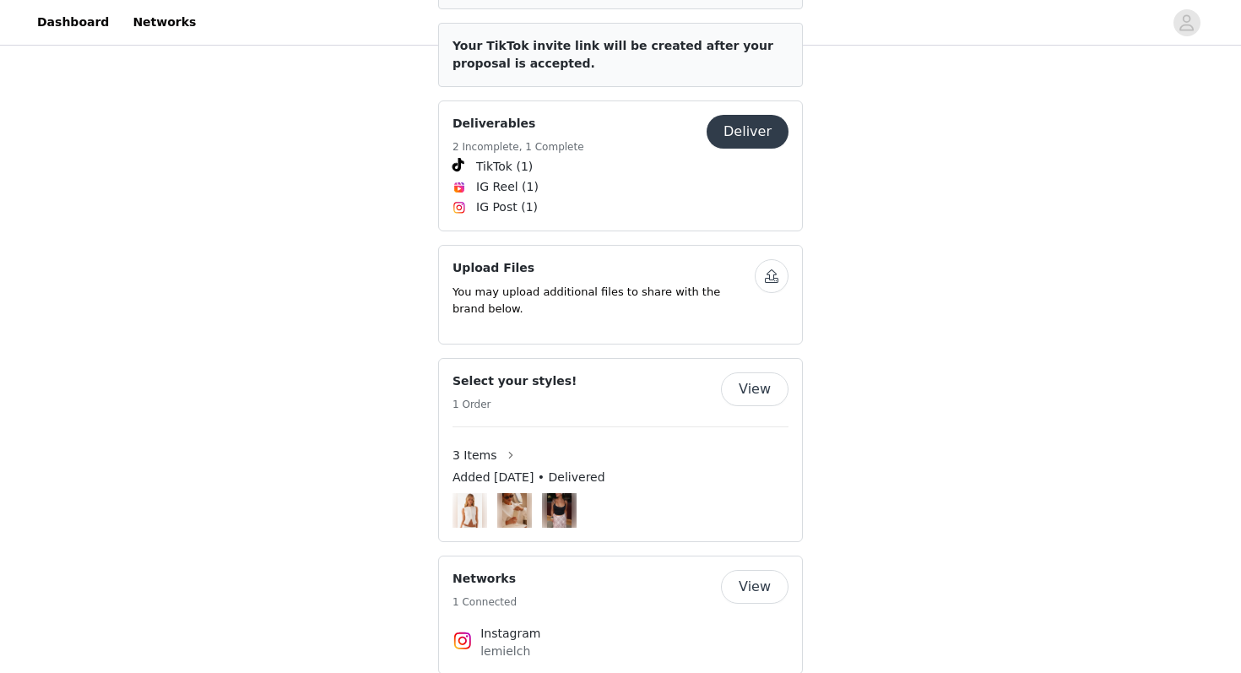  I want to click on div: Deliverables, so click(621, 166).